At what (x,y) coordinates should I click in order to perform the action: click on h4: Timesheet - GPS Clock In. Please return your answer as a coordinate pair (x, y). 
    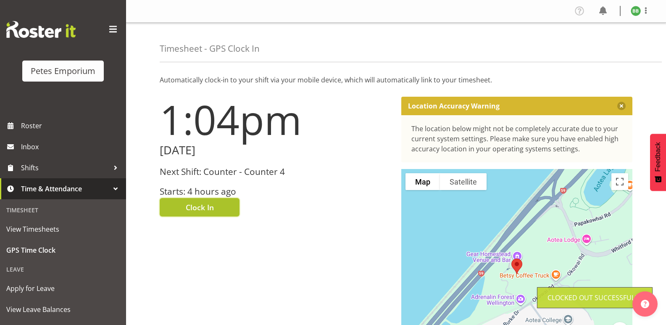
    Looking at the image, I should click on (210, 48).